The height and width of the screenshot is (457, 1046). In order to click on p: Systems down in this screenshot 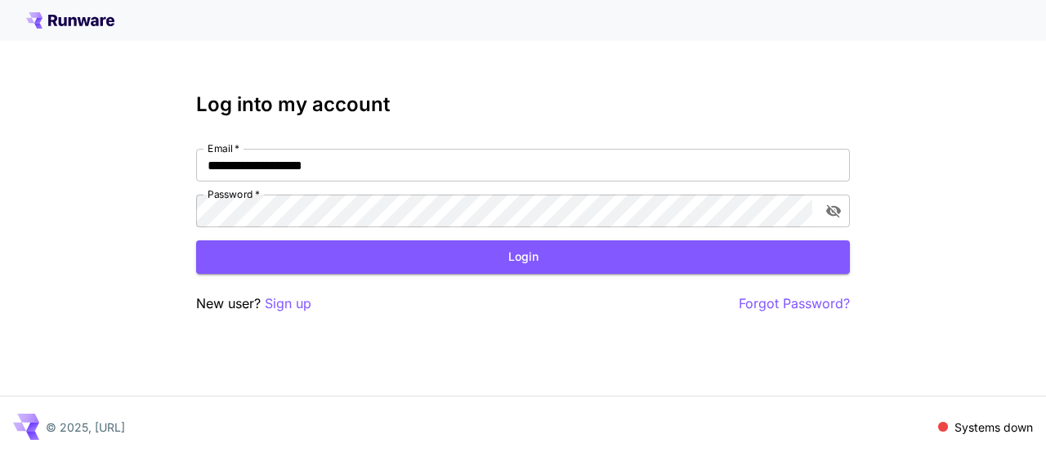, I will do `click(994, 427)`.